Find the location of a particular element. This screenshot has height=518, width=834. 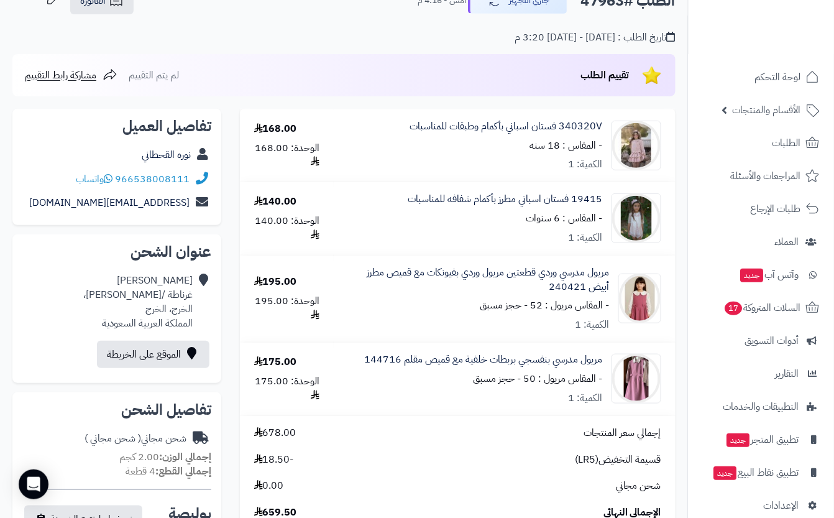

a: واتساب is located at coordinates (94, 179).